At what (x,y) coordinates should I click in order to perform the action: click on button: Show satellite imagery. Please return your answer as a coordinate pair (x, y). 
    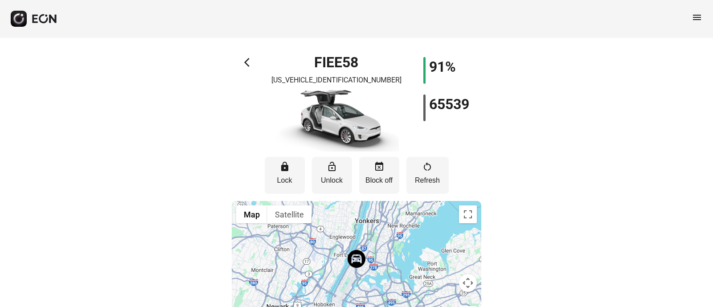
    Looking at the image, I should click on (289, 214).